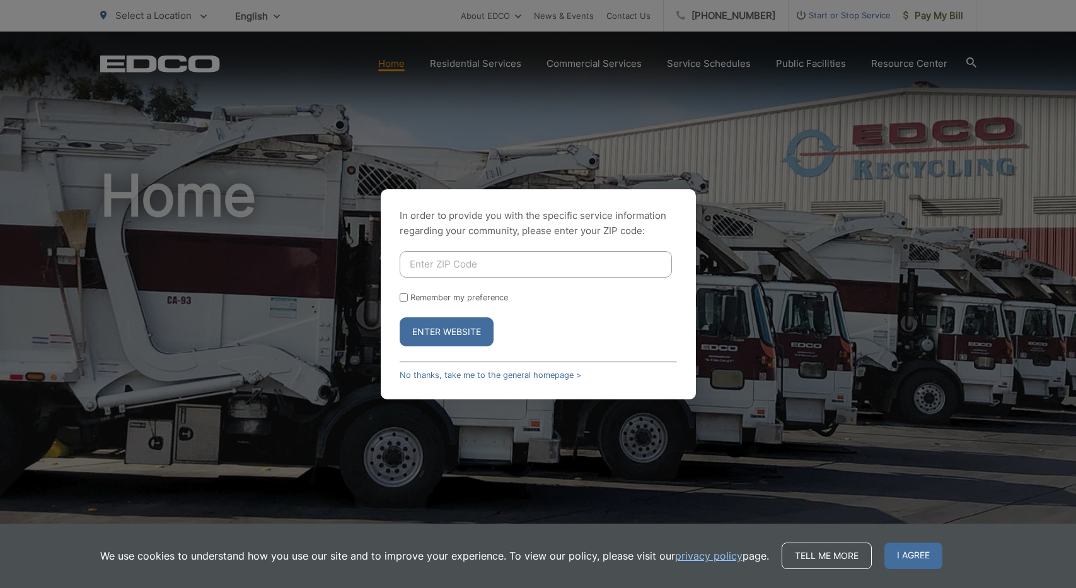  What do you see at coordinates (446, 332) in the screenshot?
I see `button: Enter Website` at bounding box center [446, 332].